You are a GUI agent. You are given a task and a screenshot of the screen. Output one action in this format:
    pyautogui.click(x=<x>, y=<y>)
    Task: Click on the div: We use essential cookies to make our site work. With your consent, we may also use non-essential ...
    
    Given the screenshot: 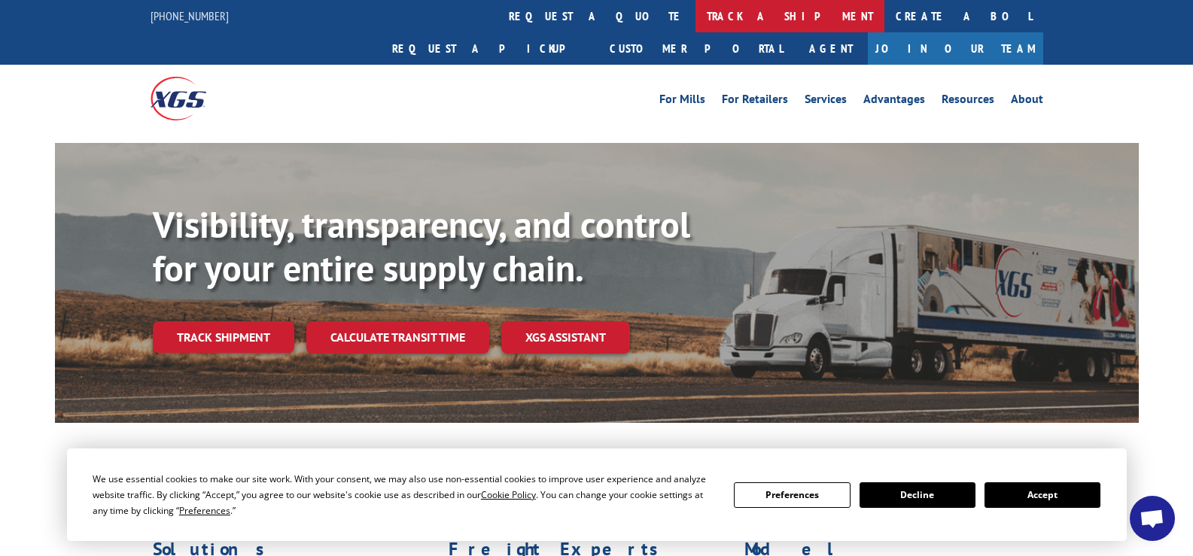 What is the action you would take?
    pyautogui.click(x=404, y=494)
    